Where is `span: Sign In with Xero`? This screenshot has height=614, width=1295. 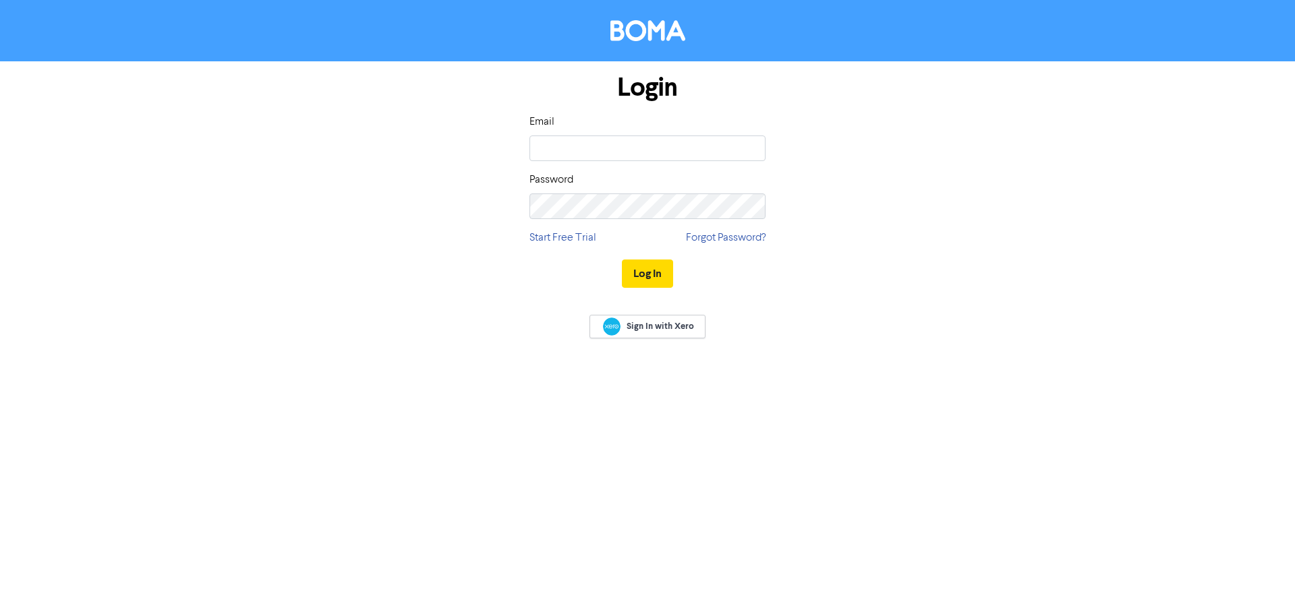
span: Sign In with Xero is located at coordinates (660, 326).